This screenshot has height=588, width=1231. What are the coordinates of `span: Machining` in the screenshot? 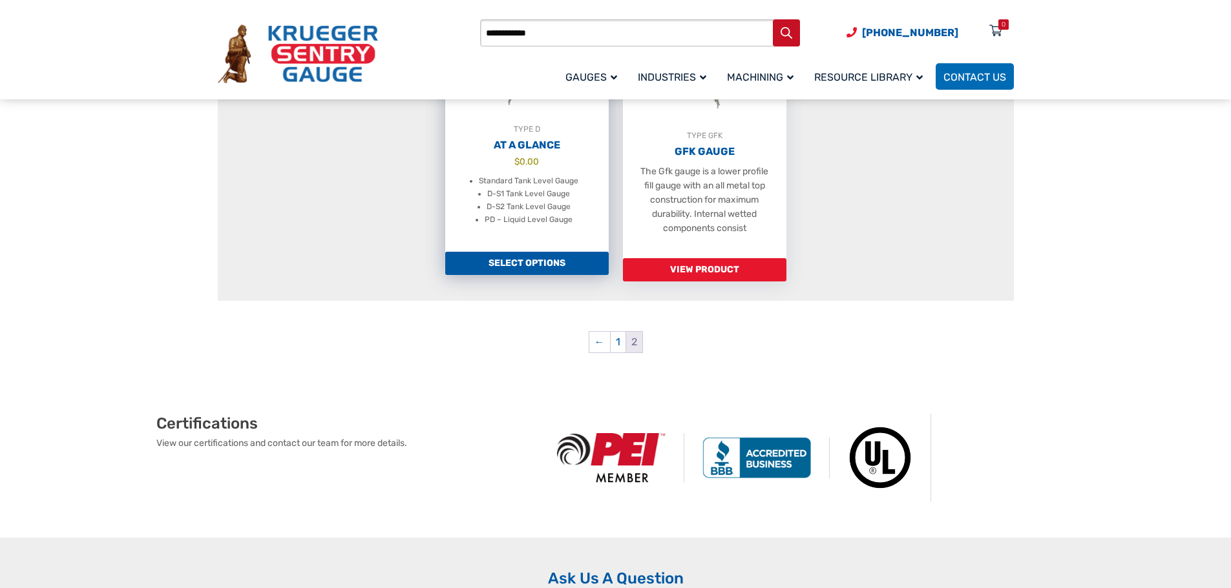 It's located at (760, 77).